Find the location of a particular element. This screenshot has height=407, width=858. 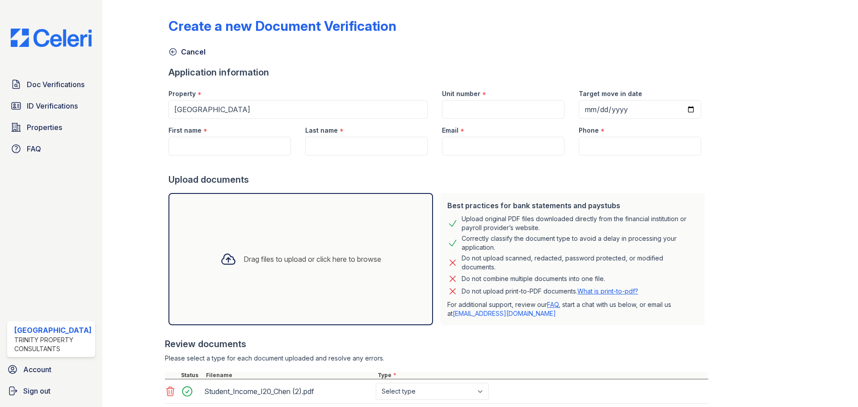

a: ID Verifications is located at coordinates (51, 106).